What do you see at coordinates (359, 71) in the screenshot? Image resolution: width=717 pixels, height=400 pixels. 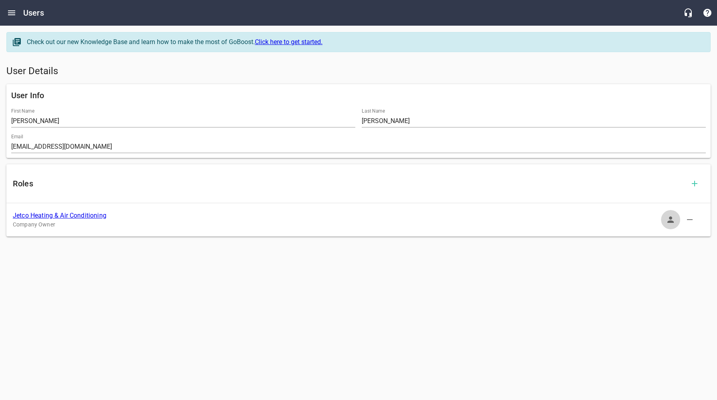 I see `h5: User Details` at bounding box center [359, 71].